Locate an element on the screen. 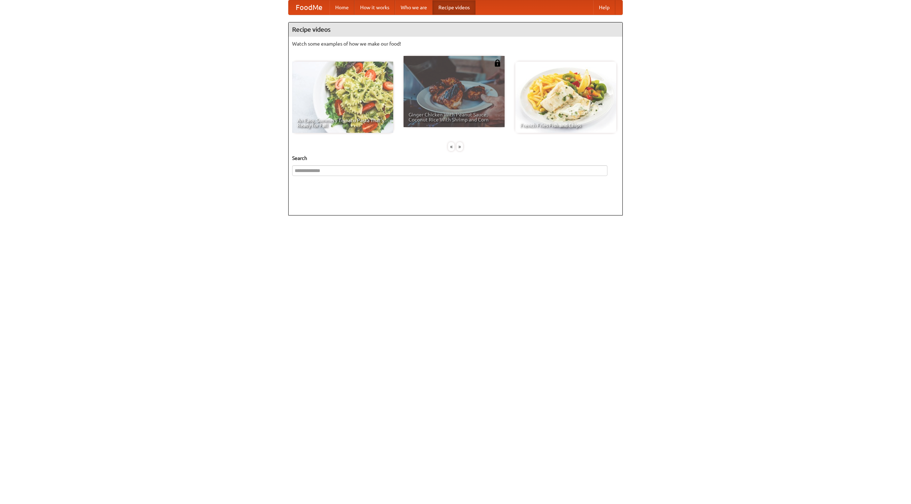 The height and width of the screenshot is (504, 911). a: FoodMe is located at coordinates (309, 7).